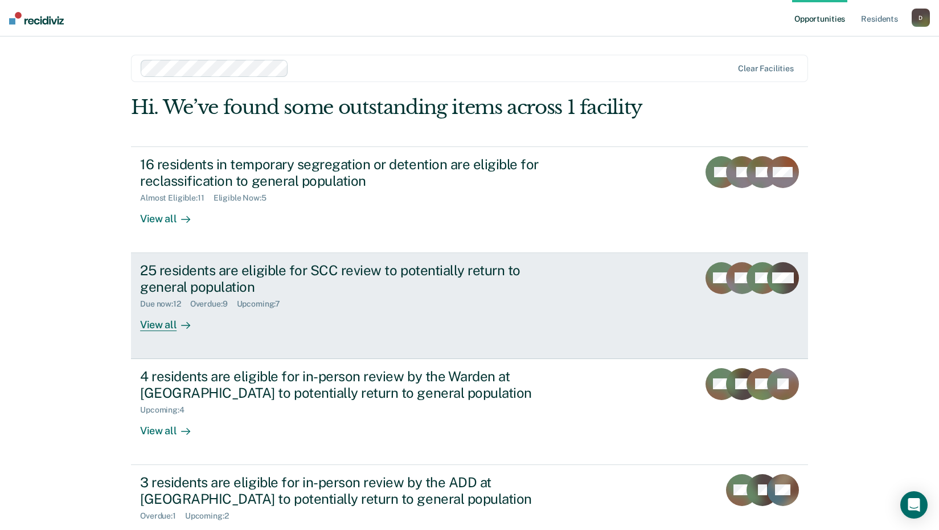 The height and width of the screenshot is (530, 939). Describe the element at coordinates (469, 199) in the screenshot. I see `a: 16 residents in temporary segregation or detention are eligible for reclassification to general p...` at that location.